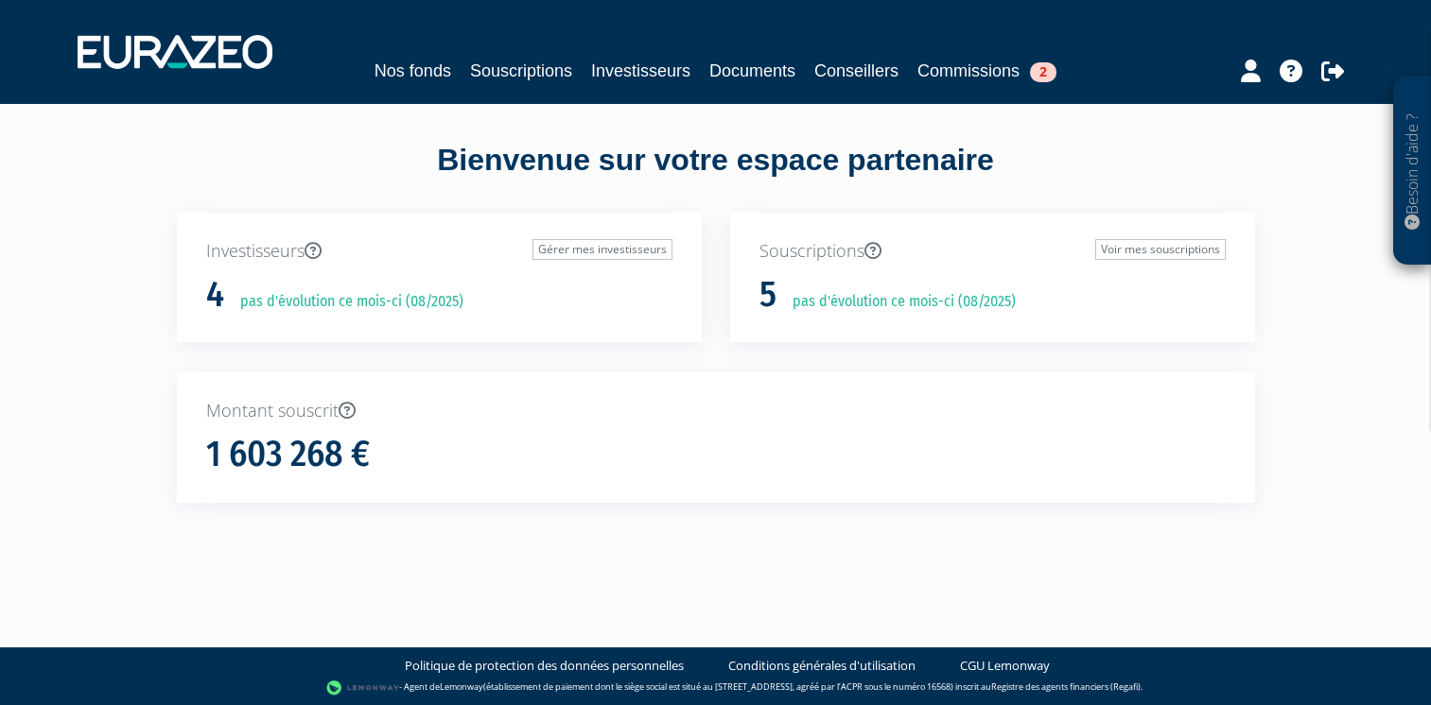 Image resolution: width=1431 pixels, height=705 pixels. I want to click on a: Conditions générales d'utilisation, so click(822, 666).